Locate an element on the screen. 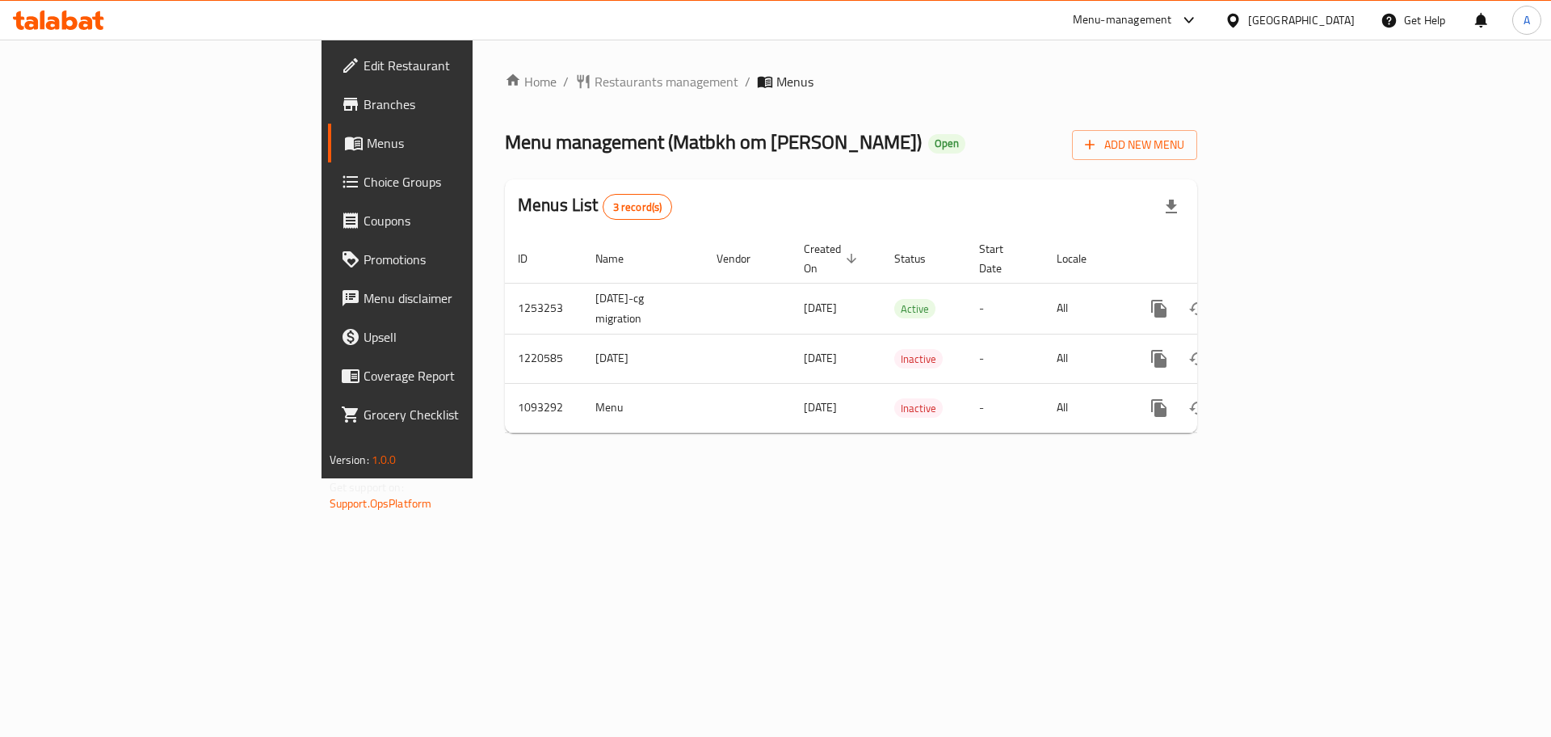 Image resolution: width=1551 pixels, height=737 pixels. button: Add New Menu is located at coordinates (1134, 145).